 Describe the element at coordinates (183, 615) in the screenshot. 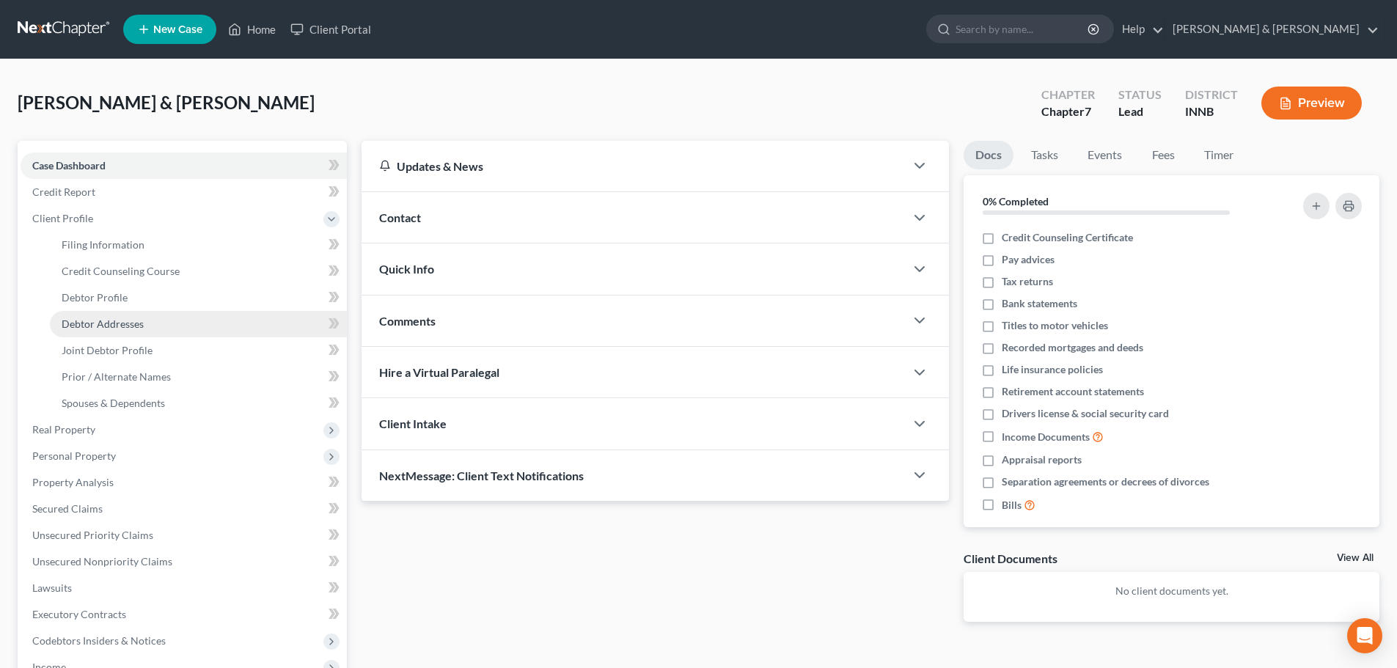

I see `a: Executory Contracts` at that location.